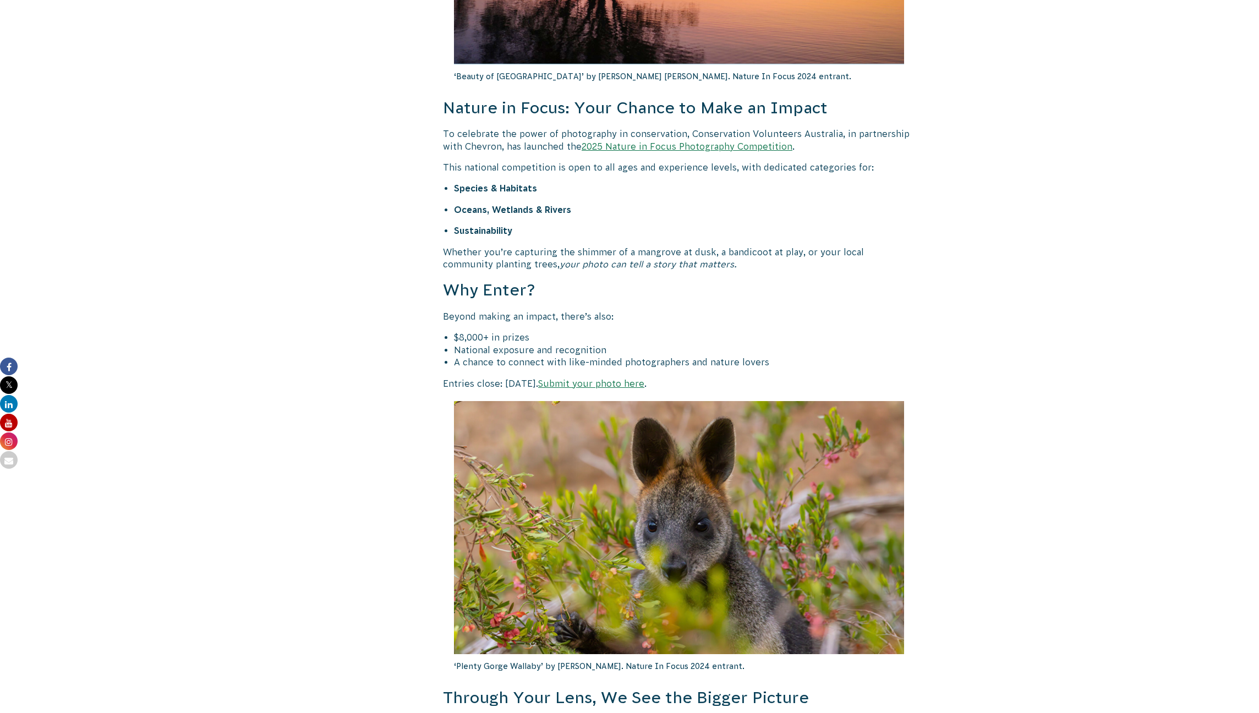 Image resolution: width=1259 pixels, height=713 pixels. Describe the element at coordinates (685, 337) in the screenshot. I see `li: $8,000+ in prizes` at that location.